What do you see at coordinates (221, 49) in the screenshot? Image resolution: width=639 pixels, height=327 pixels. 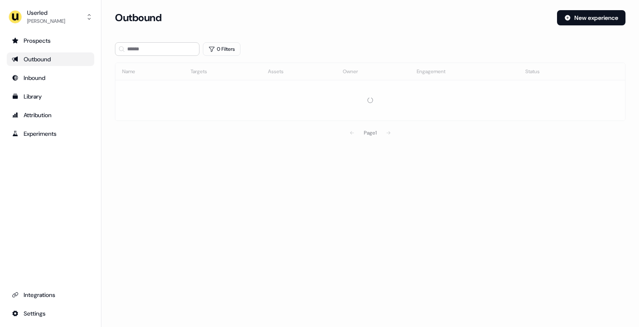 I see `button: 0 Filters` at bounding box center [221, 49].